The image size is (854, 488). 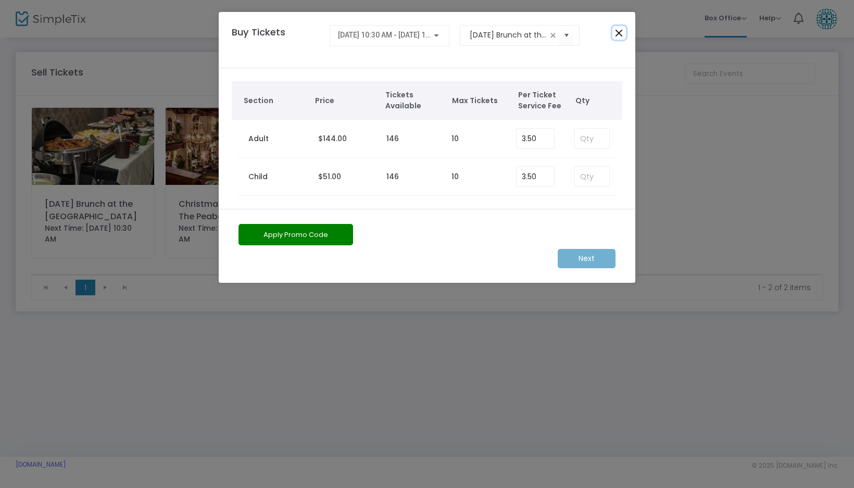 What do you see at coordinates (330, 176) in the screenshot?
I see `span: $51.00` at bounding box center [330, 176].